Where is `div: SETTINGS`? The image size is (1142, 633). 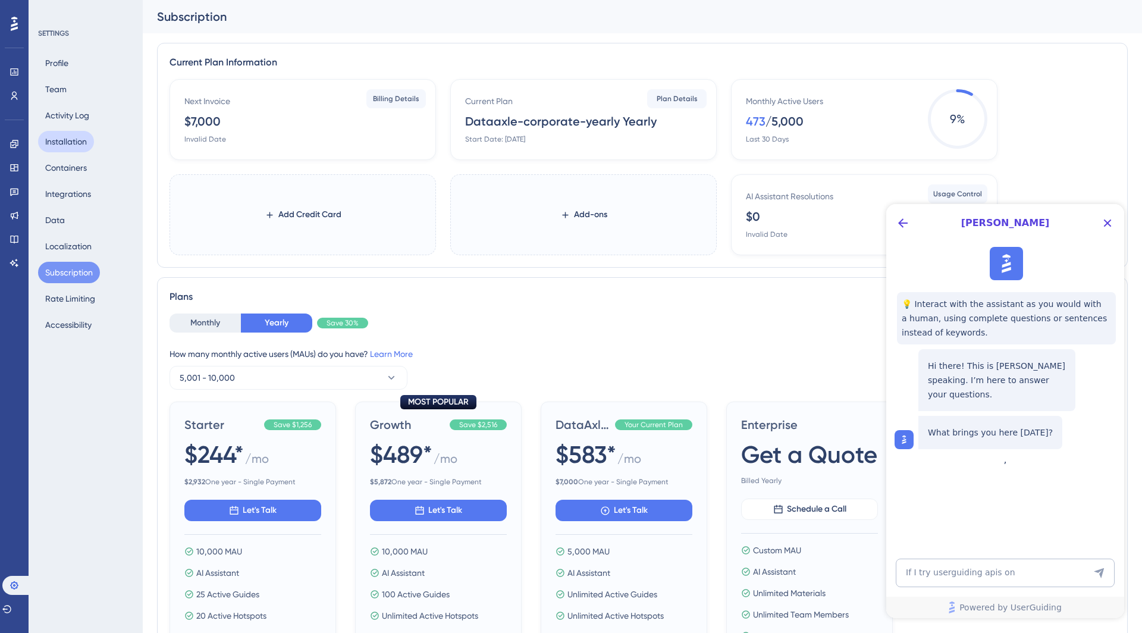
div: SETTINGS is located at coordinates (86, 33).